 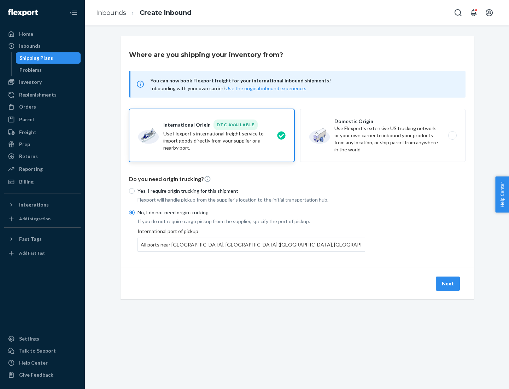 What do you see at coordinates (35, 218) in the screenshot?
I see `div: Add Integration` at bounding box center [35, 218].